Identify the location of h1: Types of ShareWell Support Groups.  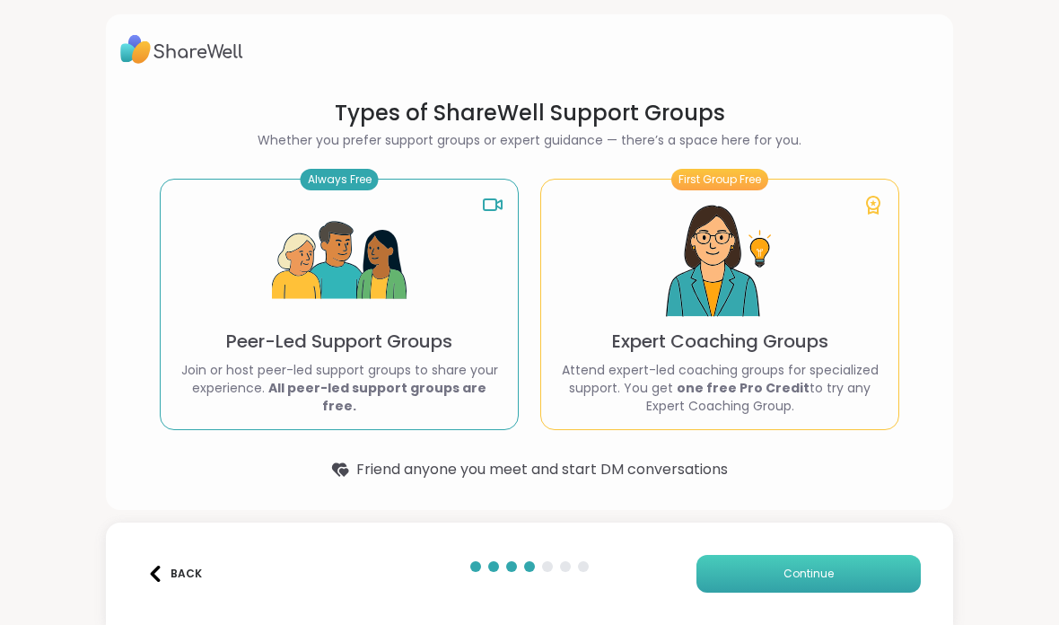
(530, 113).